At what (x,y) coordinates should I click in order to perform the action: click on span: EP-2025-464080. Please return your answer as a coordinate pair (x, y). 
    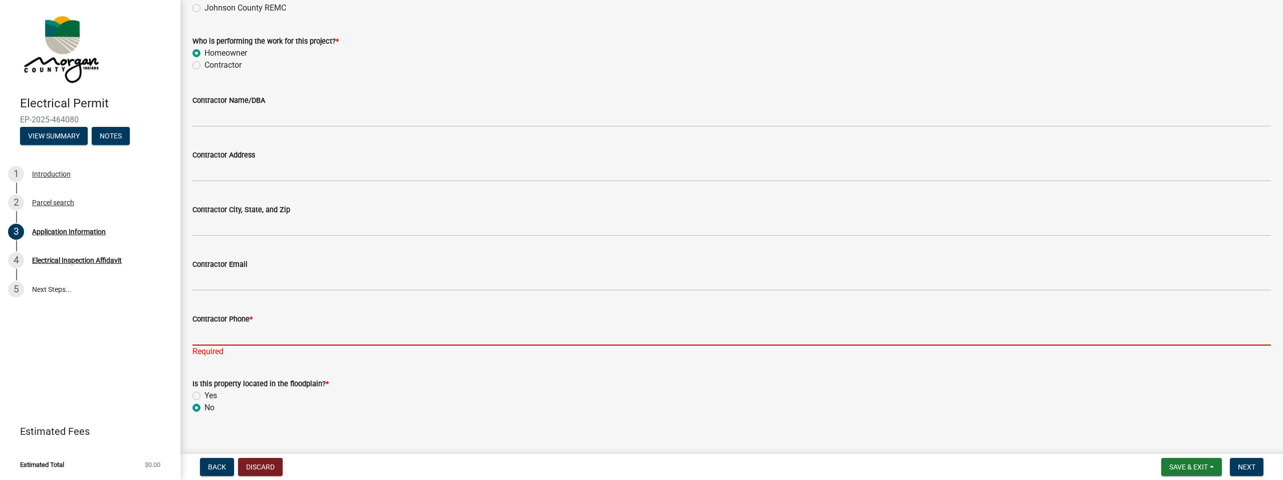
    Looking at the image, I should click on (90, 119).